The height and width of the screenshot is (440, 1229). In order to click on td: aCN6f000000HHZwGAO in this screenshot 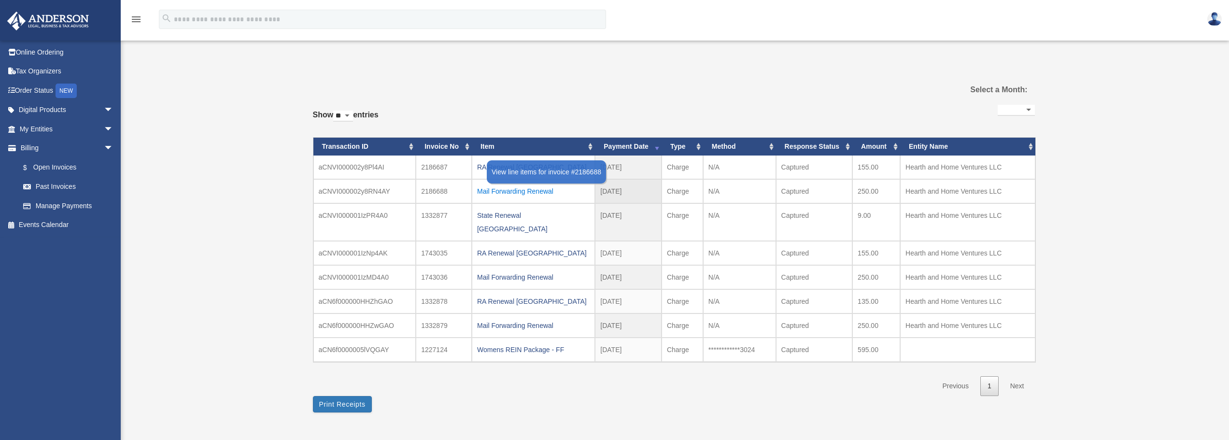, I will do `click(365, 326)`.